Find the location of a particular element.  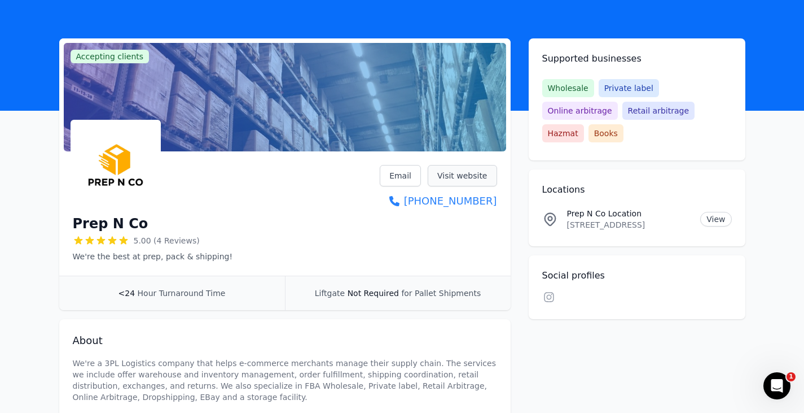

span: Wholesale is located at coordinates (568, 88).